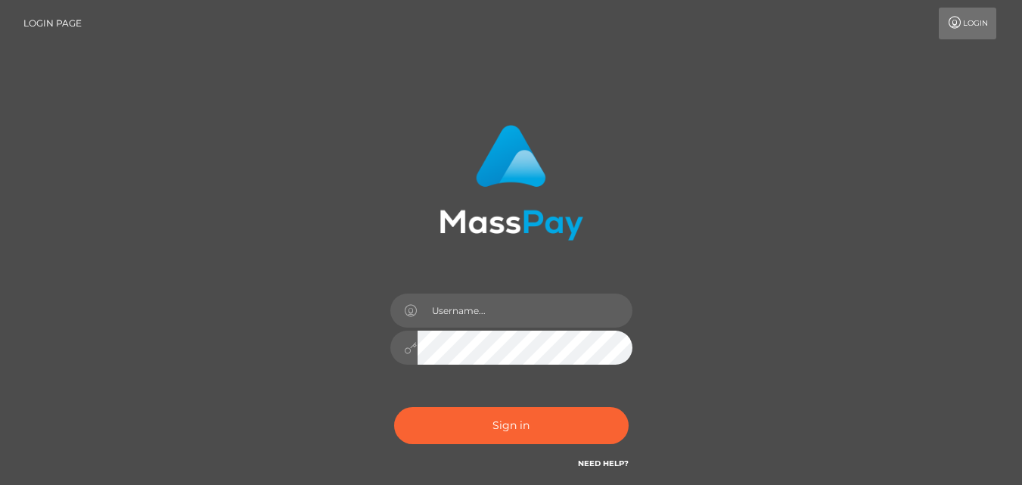  I want to click on input: Username..., so click(525, 310).